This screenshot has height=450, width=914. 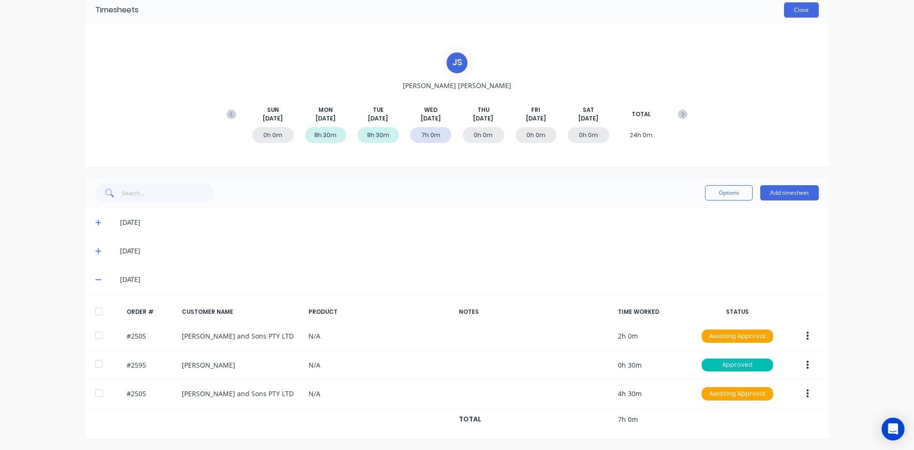 I want to click on span: TUE, so click(x=378, y=110).